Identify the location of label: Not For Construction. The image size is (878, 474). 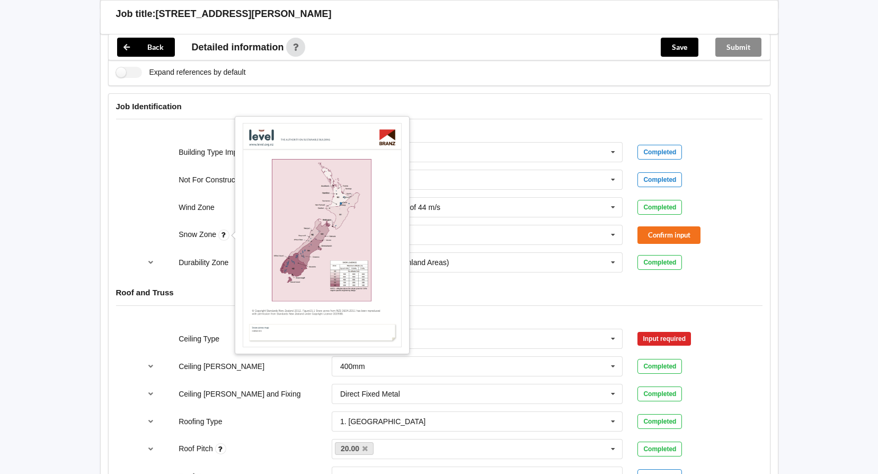
(213, 180).